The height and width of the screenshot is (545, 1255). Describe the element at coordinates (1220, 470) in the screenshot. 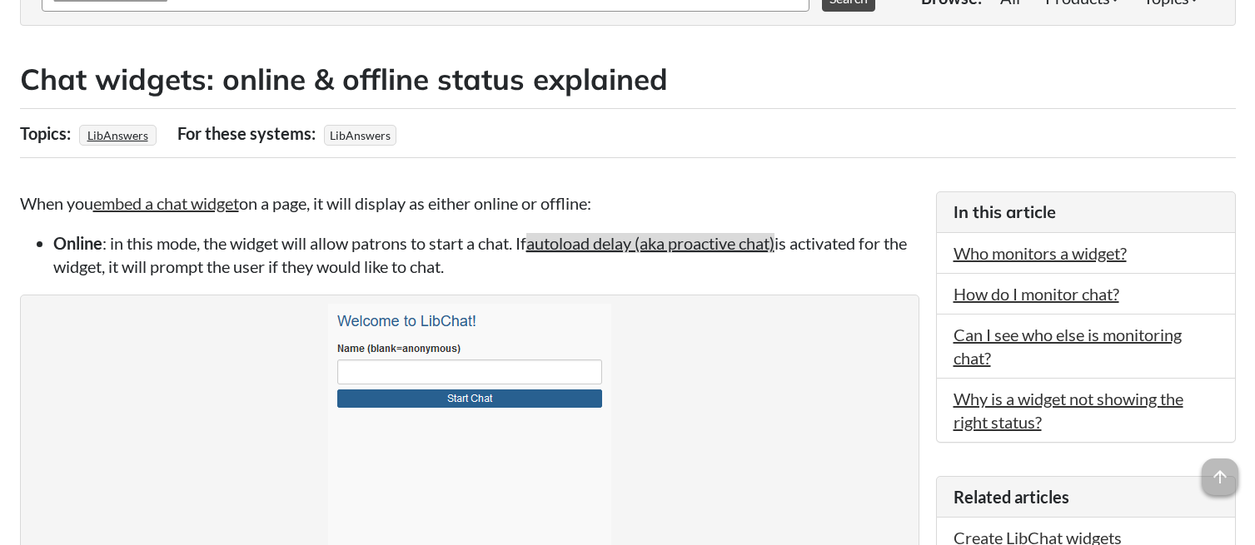

I see `a: arrow_upward` at that location.